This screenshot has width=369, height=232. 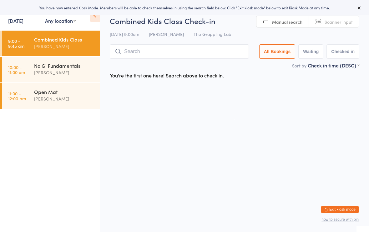 What do you see at coordinates (340, 220) in the screenshot?
I see `button: how to secure with pin` at bounding box center [340, 220].